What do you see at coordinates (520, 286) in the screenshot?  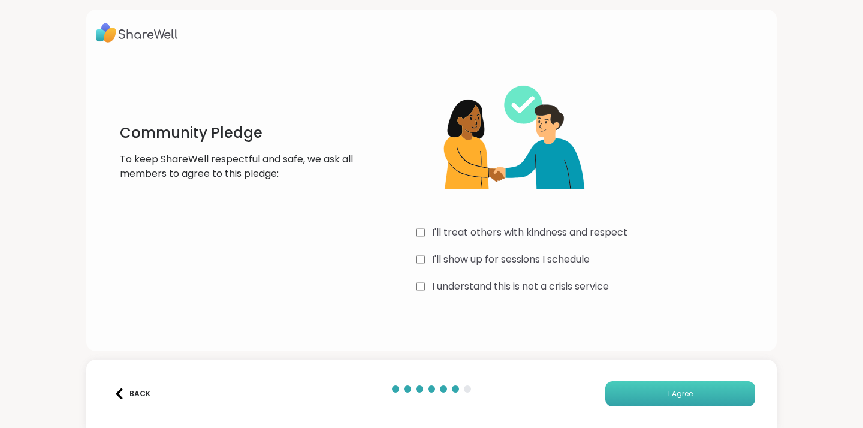 I see `label: I understand this is not a crisis service` at bounding box center [520, 286].